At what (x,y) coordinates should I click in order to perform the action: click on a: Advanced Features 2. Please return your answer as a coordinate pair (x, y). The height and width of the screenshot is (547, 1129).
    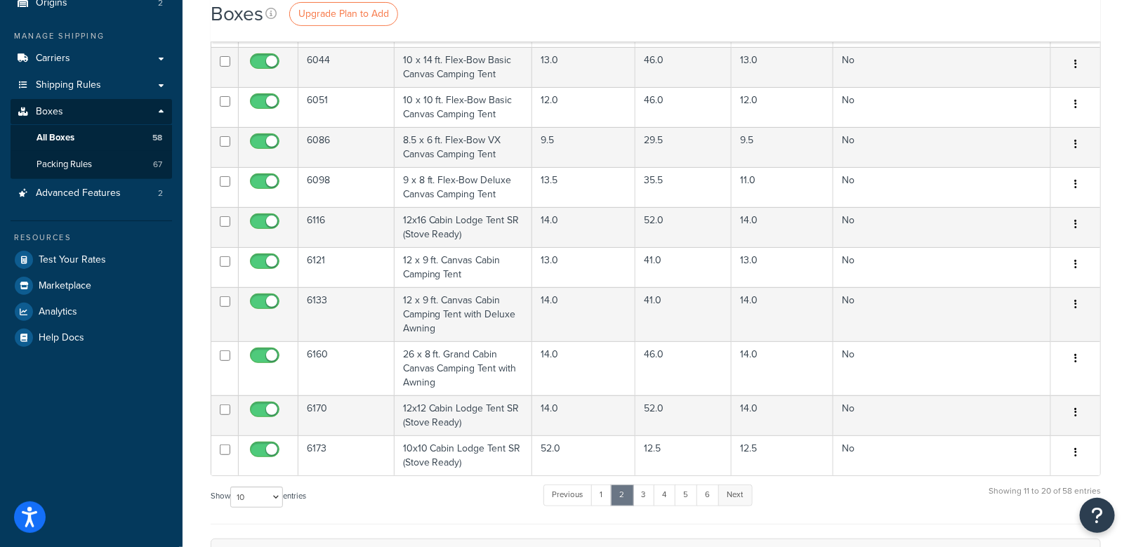
    Looking at the image, I should click on (91, 193).